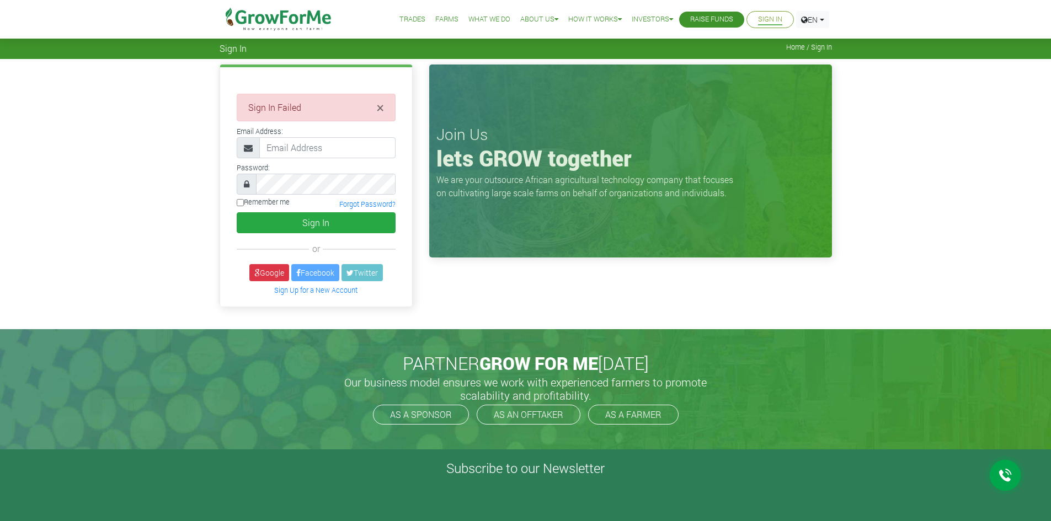  What do you see at coordinates (269, 272) in the screenshot?
I see `a: Google` at bounding box center [269, 272].